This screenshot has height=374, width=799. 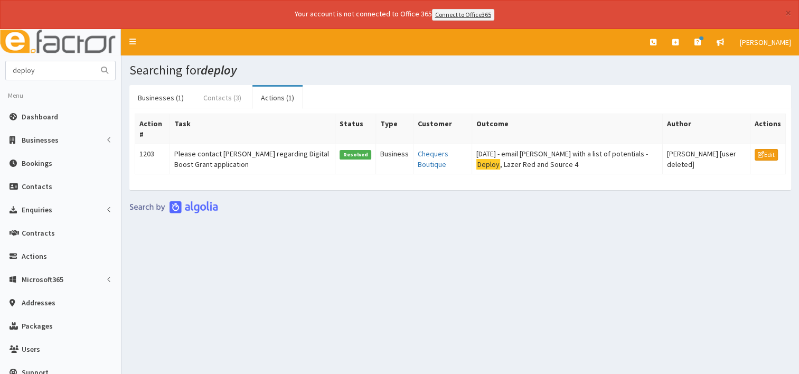 What do you see at coordinates (174, 207) in the screenshot?
I see `img: search-by-algolia-light-background.png` at bounding box center [174, 207].